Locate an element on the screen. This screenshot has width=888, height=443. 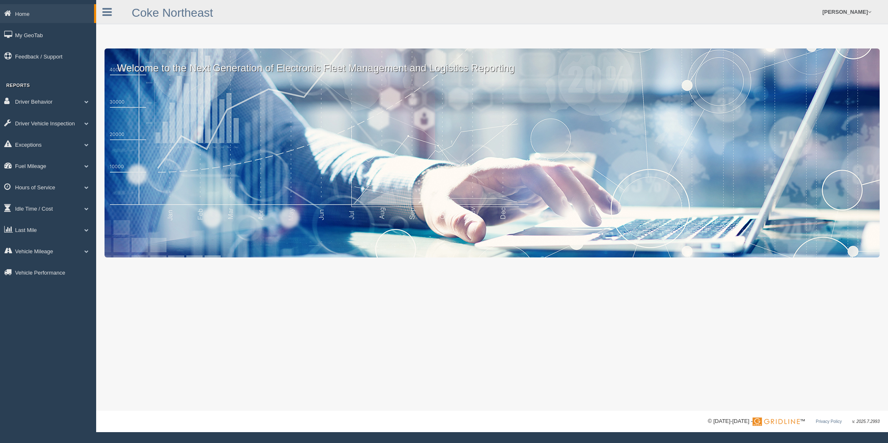
p: Welcome to the Next Generation of Electronic Fleet Management and Logistics Reporting is located at coordinates (492, 62).